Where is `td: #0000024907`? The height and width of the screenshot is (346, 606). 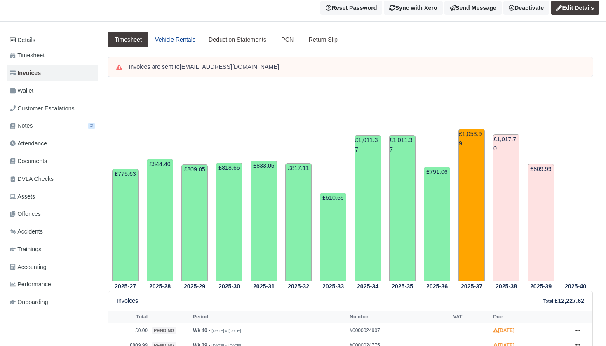 td: #0000024907 is located at coordinates (399, 331).